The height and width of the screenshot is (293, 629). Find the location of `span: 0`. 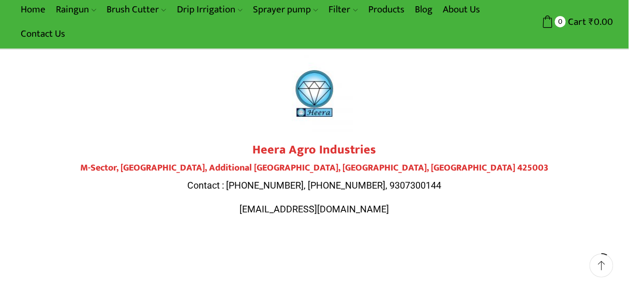

span: 0 is located at coordinates (560, 21).